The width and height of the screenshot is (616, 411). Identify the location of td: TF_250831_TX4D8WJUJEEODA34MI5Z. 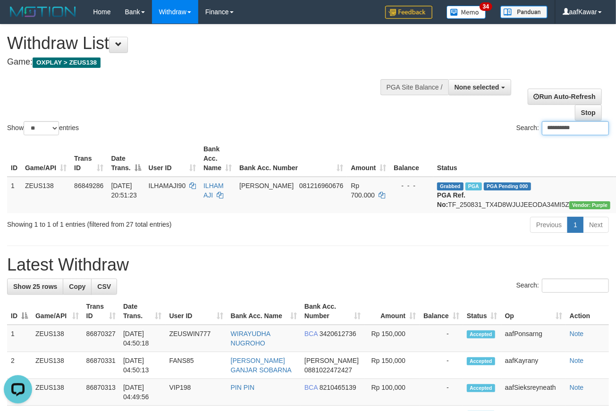
(523, 195).